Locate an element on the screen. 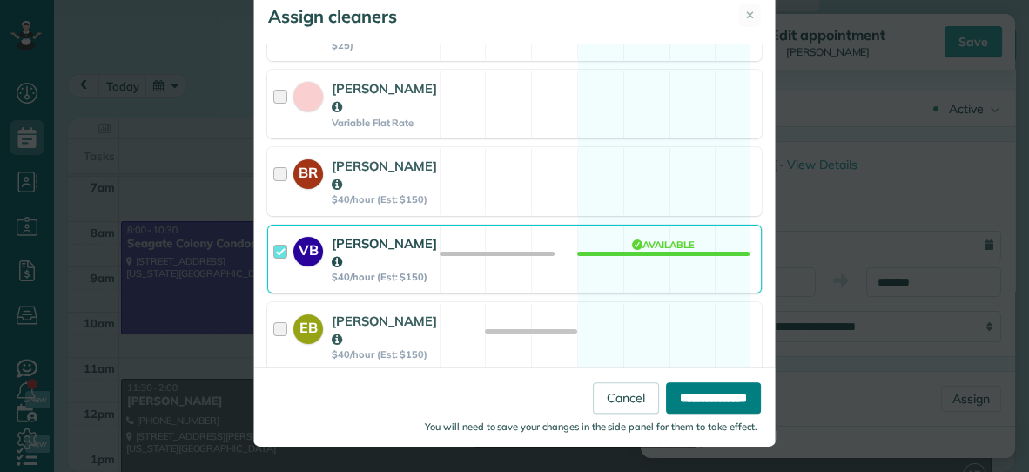  small: You will need to save your changes in the side panel for them to take effect. is located at coordinates (591, 426).